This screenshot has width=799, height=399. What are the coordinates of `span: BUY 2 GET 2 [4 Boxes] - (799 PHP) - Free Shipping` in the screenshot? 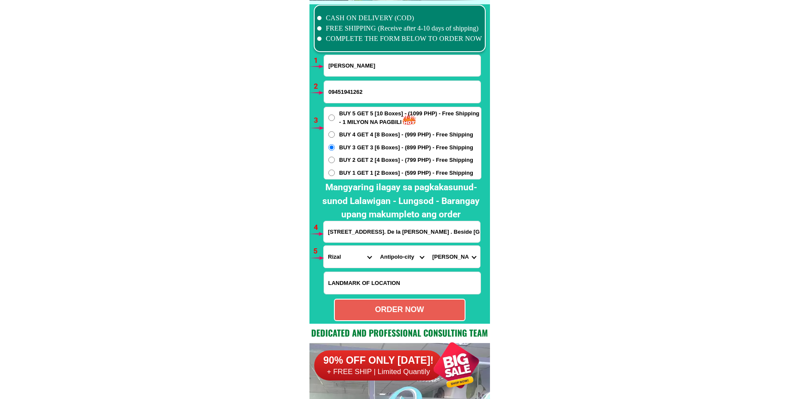 It's located at (406, 160).